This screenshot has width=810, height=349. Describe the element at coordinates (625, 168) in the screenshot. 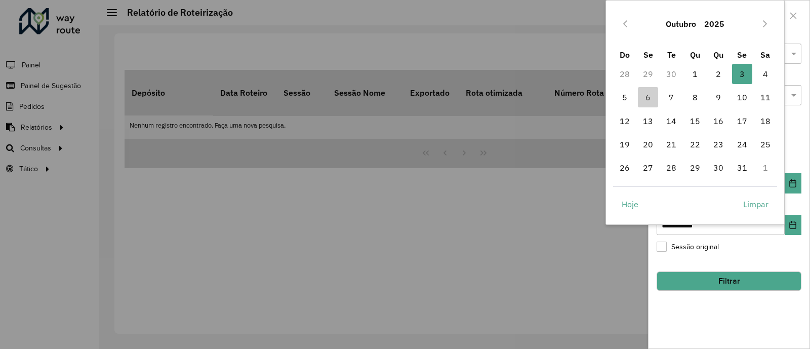

I see `span: 26` at that location.